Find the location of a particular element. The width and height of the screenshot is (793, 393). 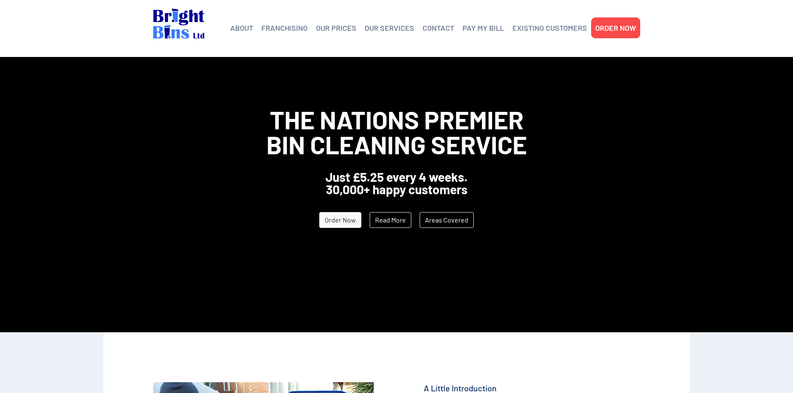

a: CONTACT is located at coordinates (438, 28).